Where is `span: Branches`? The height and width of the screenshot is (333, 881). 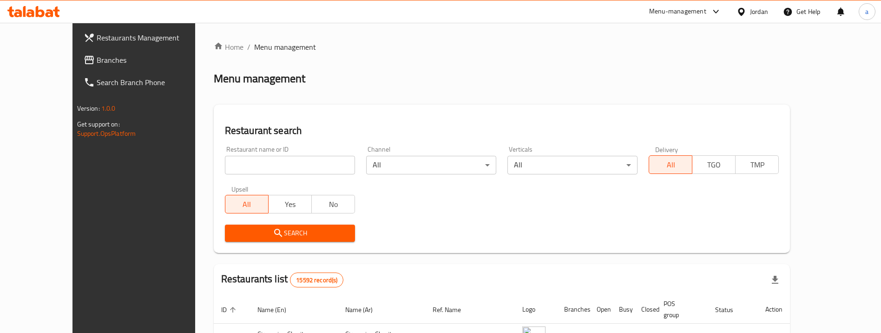
span: Branches is located at coordinates (154, 60).